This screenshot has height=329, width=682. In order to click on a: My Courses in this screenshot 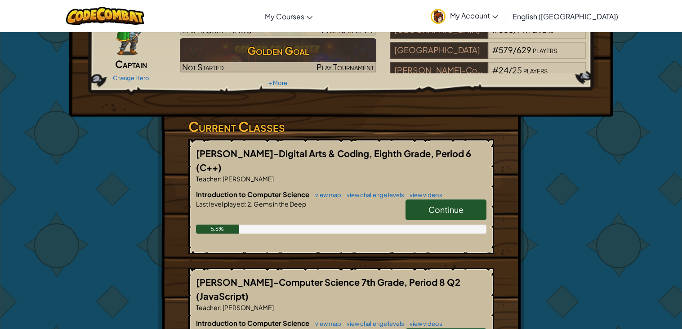, I will do `click(289, 16)`.